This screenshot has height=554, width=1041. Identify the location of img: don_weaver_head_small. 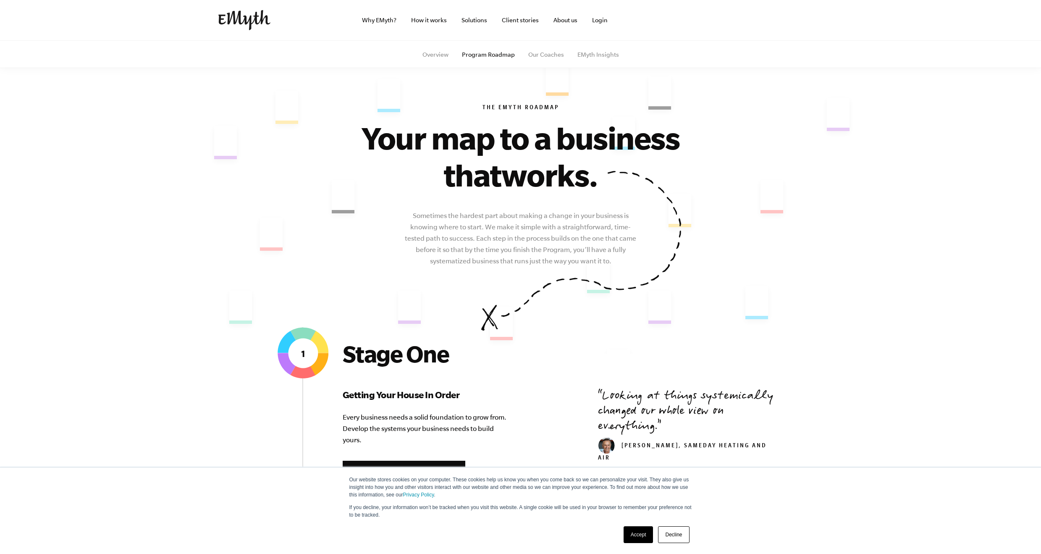
(606, 445).